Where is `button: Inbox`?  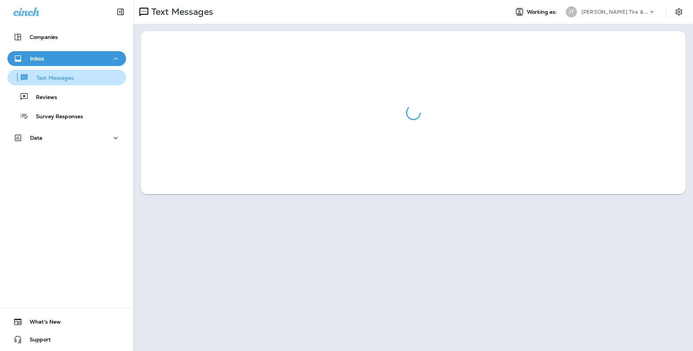 button: Inbox is located at coordinates (67, 59).